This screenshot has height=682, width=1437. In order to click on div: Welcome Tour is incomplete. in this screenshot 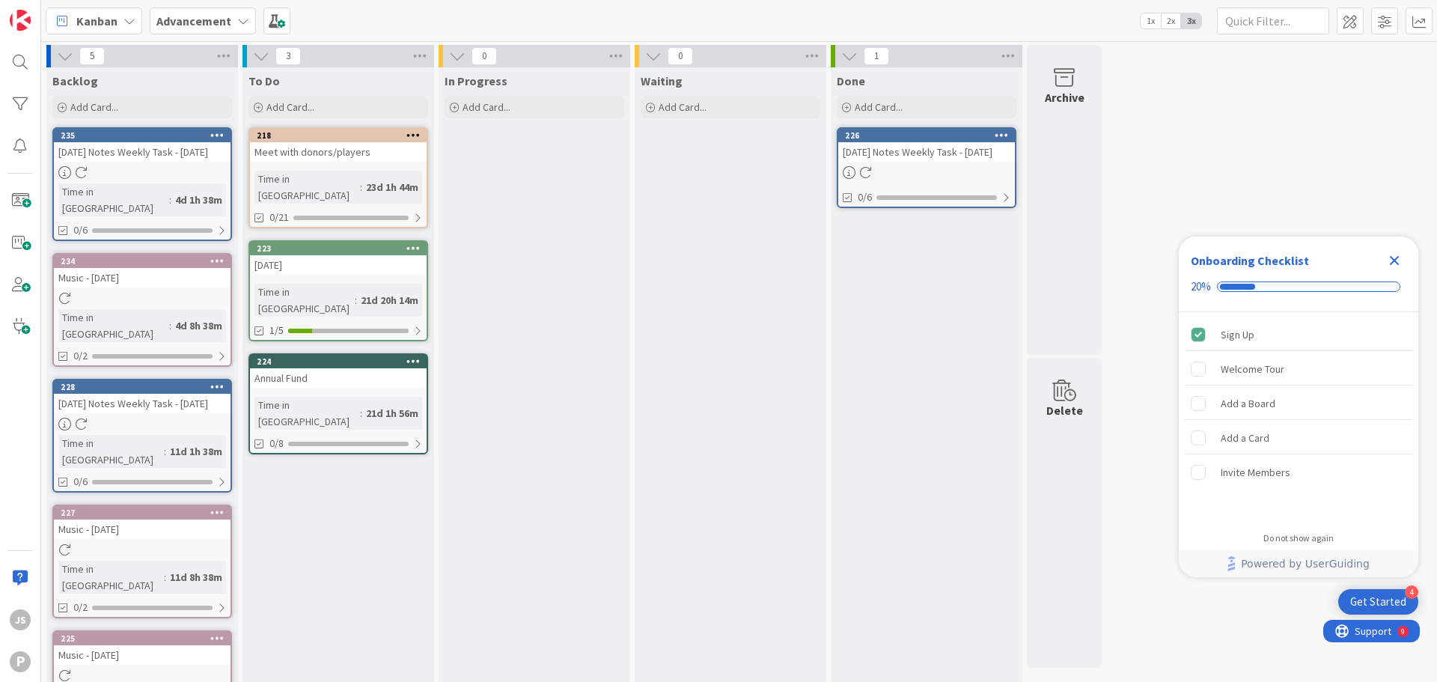, I will do `click(1298, 369)`.